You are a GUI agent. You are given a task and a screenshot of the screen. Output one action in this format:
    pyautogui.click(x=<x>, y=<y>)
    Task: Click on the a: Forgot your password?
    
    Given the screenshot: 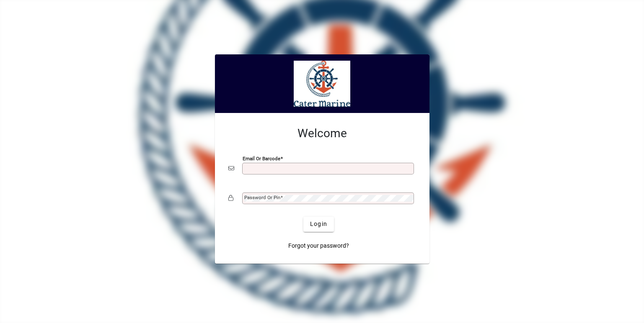 What is the action you would take?
    pyautogui.click(x=318, y=246)
    